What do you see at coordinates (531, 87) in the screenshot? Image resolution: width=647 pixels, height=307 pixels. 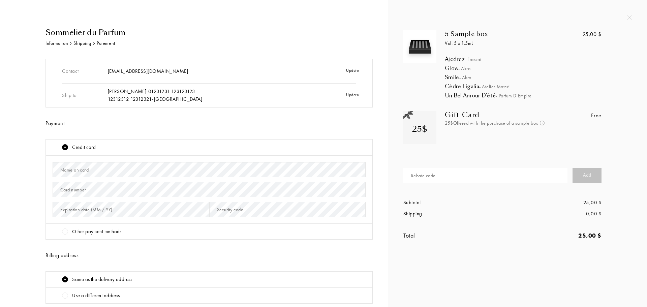 I see `div: Cèdre Figalia` at bounding box center [531, 87].